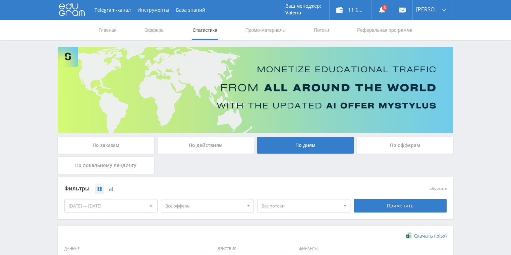 This screenshot has width=511, height=255. Describe the element at coordinates (206, 145) in the screenshot. I see `div: По действиям` at that location.